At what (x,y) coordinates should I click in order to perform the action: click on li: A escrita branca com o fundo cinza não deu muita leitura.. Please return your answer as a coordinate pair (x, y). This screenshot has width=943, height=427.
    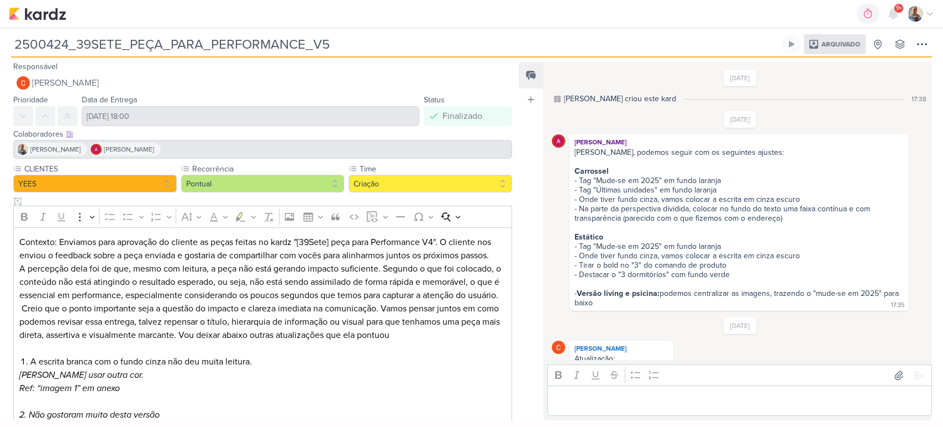
    Looking at the image, I should click on (269, 361).